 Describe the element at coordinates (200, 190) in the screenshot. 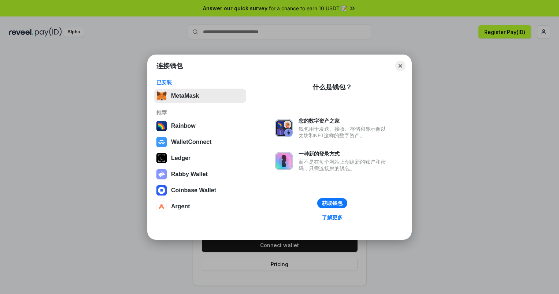

I see `button: Coinbase Wallet` at that location.